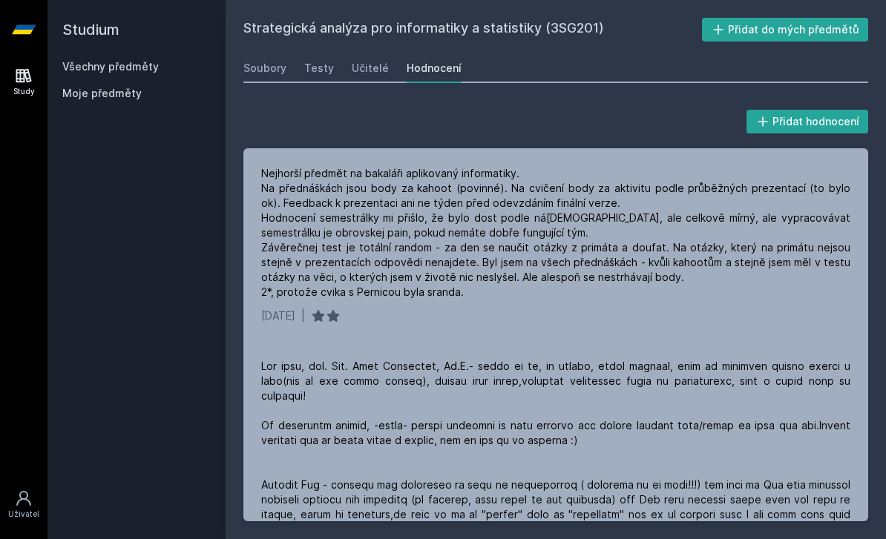 The width and height of the screenshot is (886, 539). Describe the element at coordinates (111, 66) in the screenshot. I see `a: Všechny předměty` at that location.